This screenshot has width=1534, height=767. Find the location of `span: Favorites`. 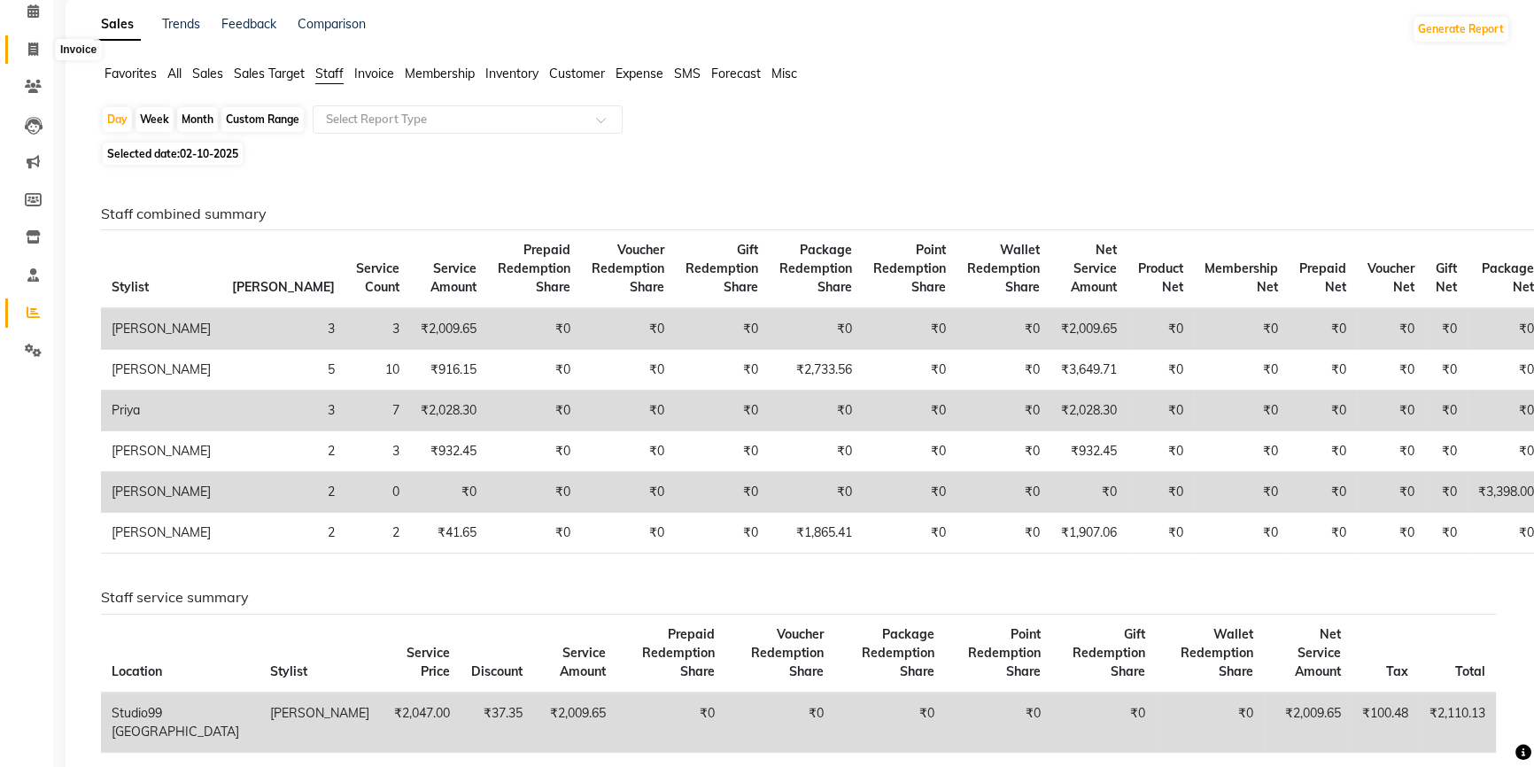

span: Favorites is located at coordinates (130, 74).